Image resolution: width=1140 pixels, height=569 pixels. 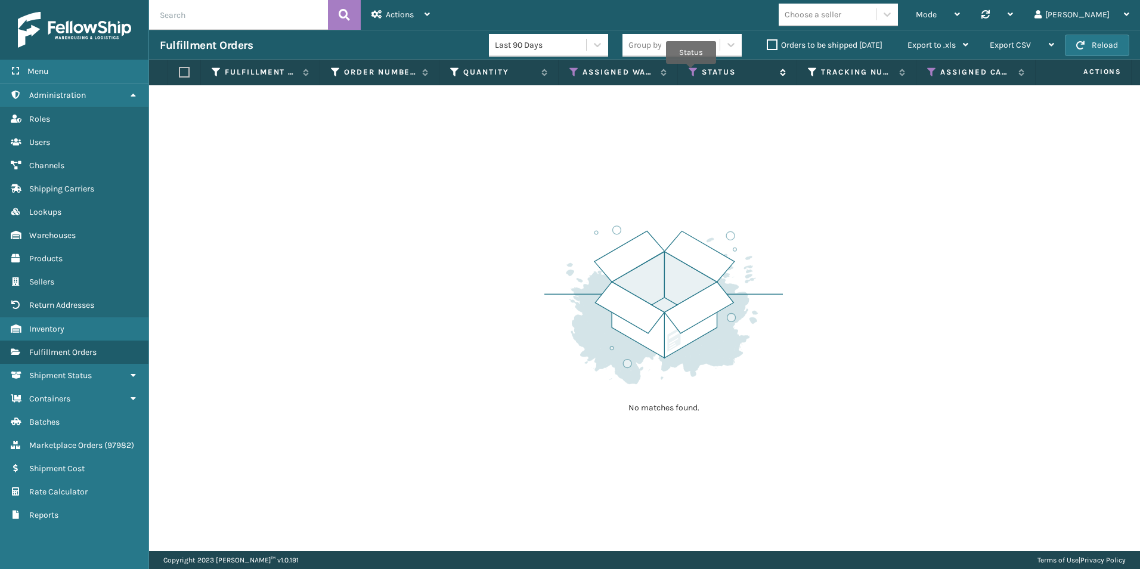 What do you see at coordinates (61, 188) in the screenshot?
I see `span: Shipping Carriers` at bounding box center [61, 188].